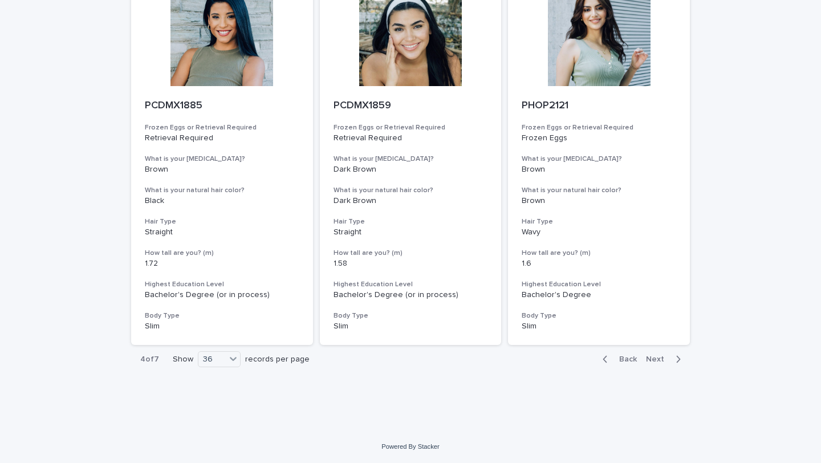  I want to click on button: Back, so click(617, 359).